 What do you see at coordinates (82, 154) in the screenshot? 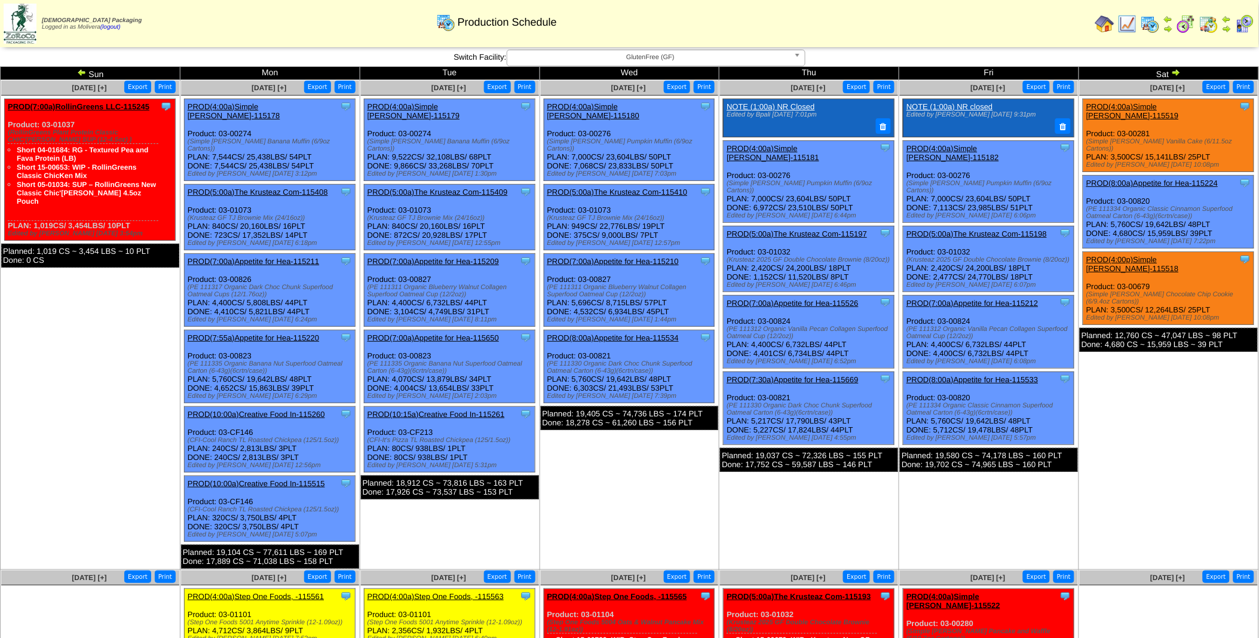
I see `a: Short 04-01684: RG - Textured Pea and Fava Protein (LB)` at bounding box center [82, 154].